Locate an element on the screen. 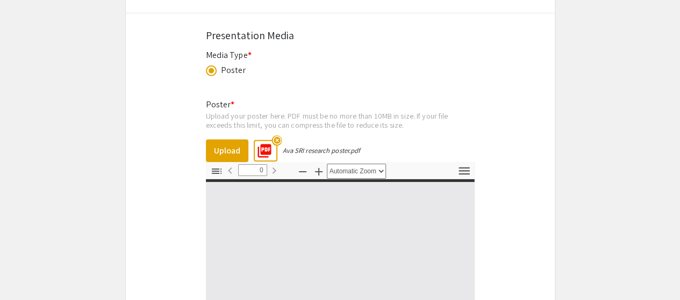  mat-label: Media Type is located at coordinates (228, 55).